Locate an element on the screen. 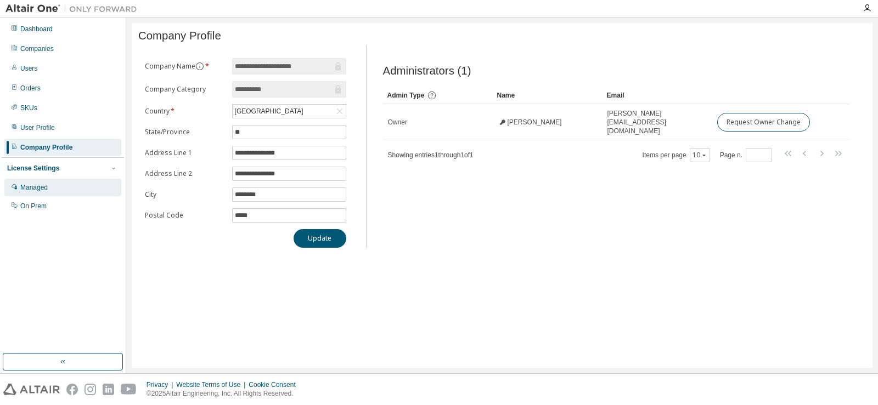  div: Cookie Consent is located at coordinates (275, 385).